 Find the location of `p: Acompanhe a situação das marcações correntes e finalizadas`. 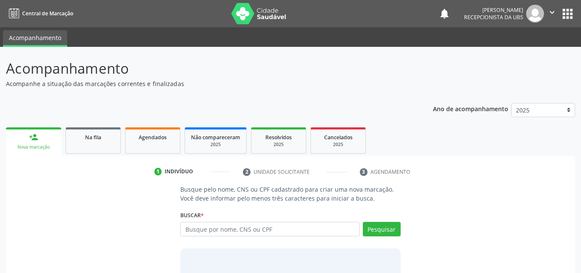

p: Acompanhe a situação das marcações correntes e finalizadas is located at coordinates (205, 83).